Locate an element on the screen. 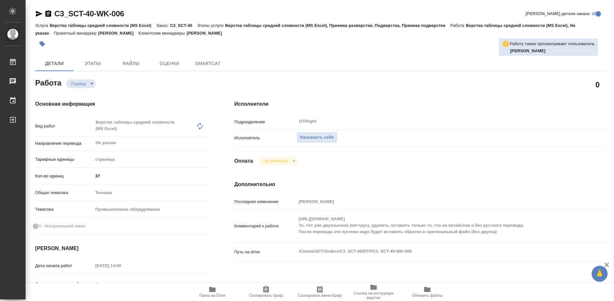 Image resolution: width=614 pixels, height=301 pixels. p: Верстка таблицы средней сложности (MS Excel) is located at coordinates (103, 25).